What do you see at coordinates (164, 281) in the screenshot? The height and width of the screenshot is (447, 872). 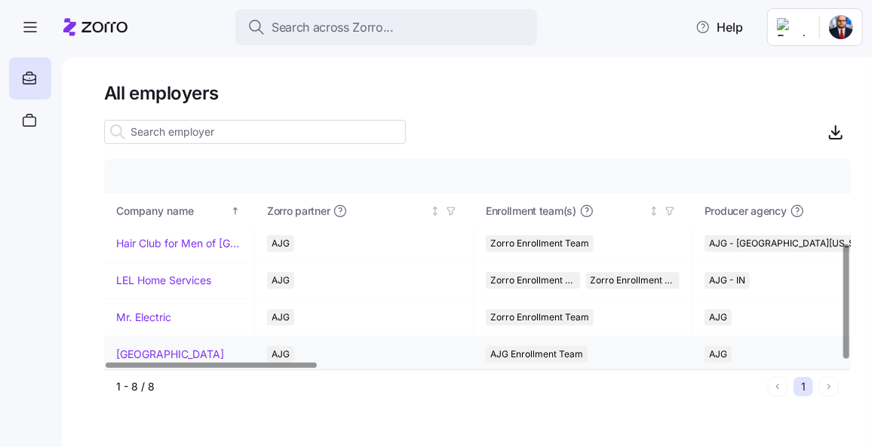 I see `a: LEL Home Services` at bounding box center [164, 281].